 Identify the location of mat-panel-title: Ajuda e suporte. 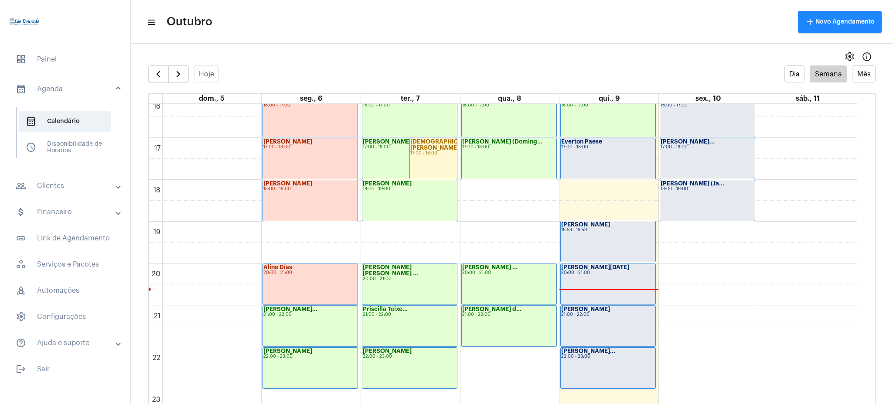
(66, 343).